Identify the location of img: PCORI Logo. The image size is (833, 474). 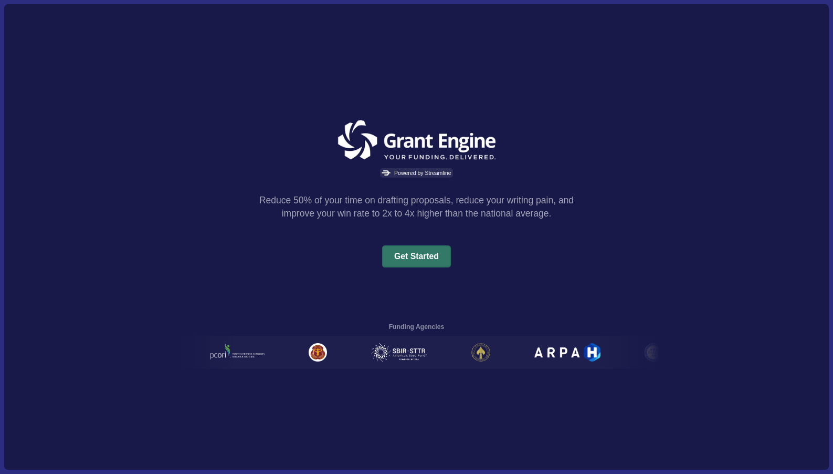
(236, 352).